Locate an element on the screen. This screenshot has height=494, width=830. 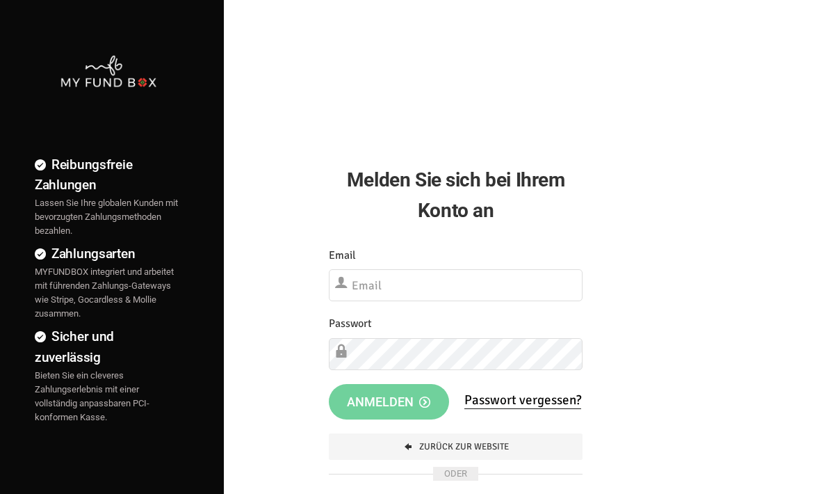
label: Email is located at coordinates (342, 255).